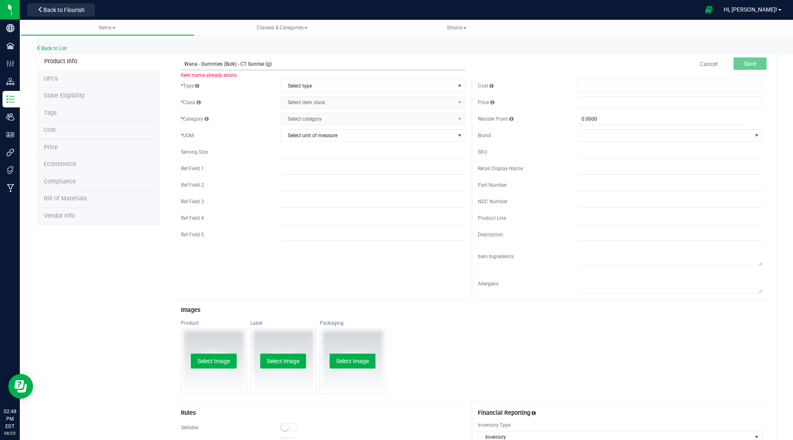  Describe the element at coordinates (59, 216) in the screenshot. I see `span: Vendor Info` at that location.